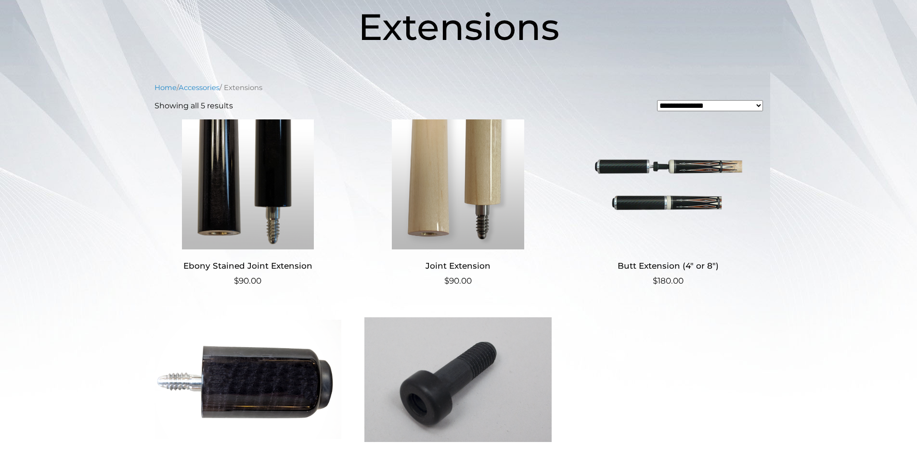 Image resolution: width=917 pixels, height=455 pixels. What do you see at coordinates (199, 88) in the screenshot?
I see `a: Accessories` at bounding box center [199, 88].